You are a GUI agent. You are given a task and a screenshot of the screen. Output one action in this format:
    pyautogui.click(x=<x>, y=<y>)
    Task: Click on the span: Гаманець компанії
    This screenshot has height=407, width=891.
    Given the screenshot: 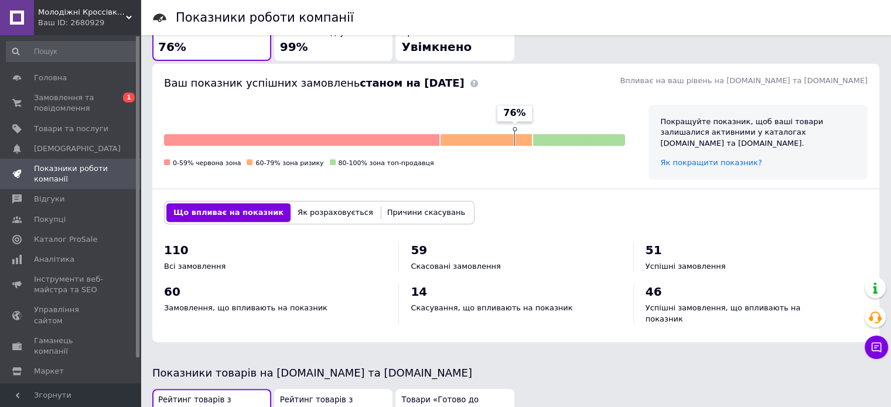 What is the action you would take?
    pyautogui.click(x=71, y=346)
    